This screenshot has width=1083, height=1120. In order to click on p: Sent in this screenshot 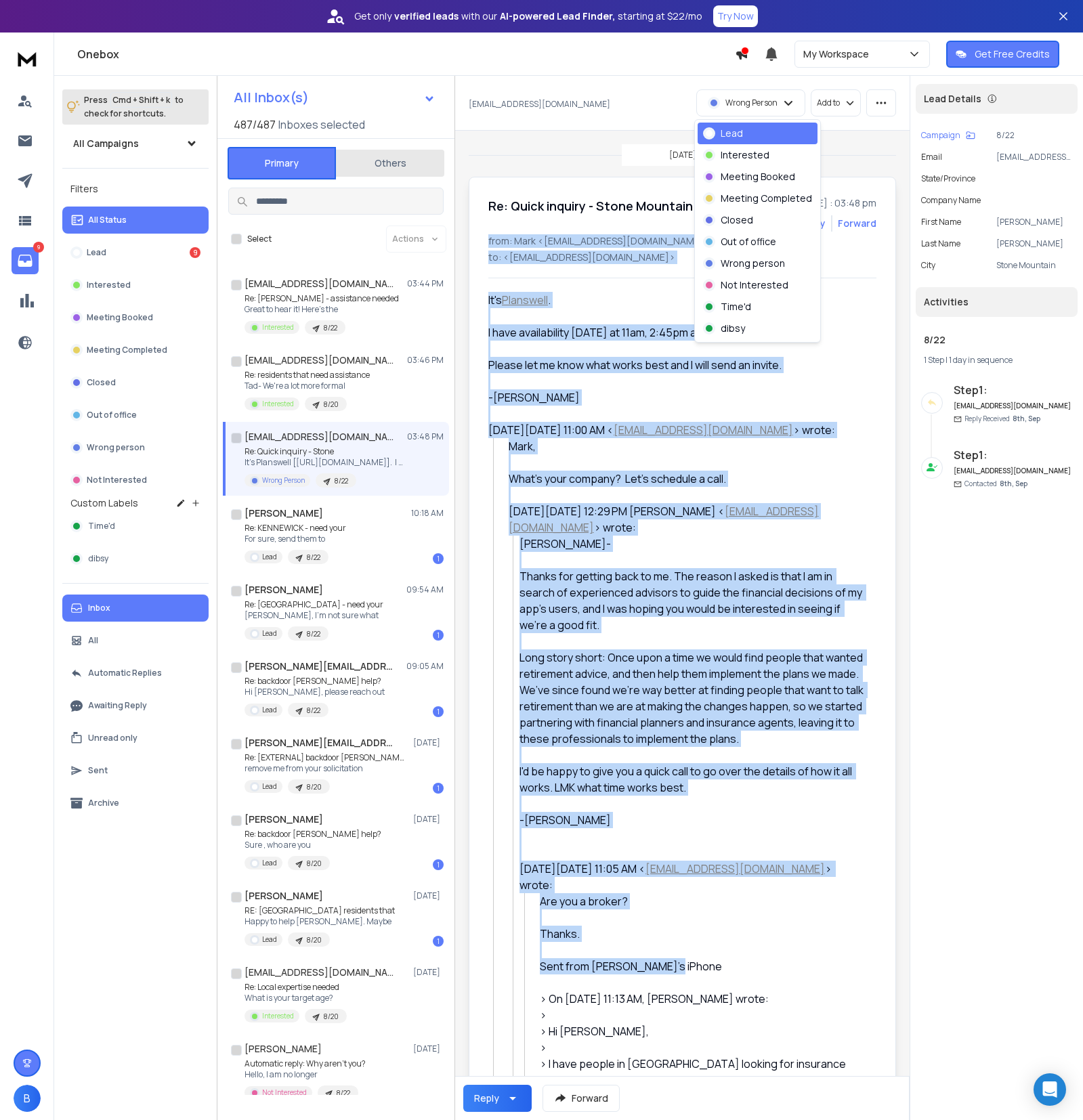, I will do `click(97, 771)`.